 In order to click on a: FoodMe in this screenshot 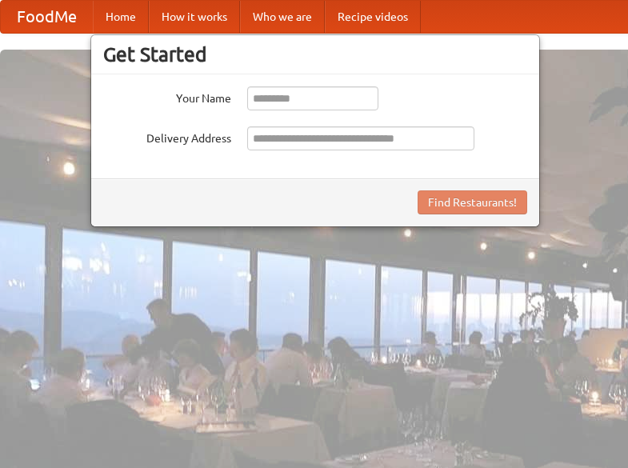, I will do `click(46, 17)`.